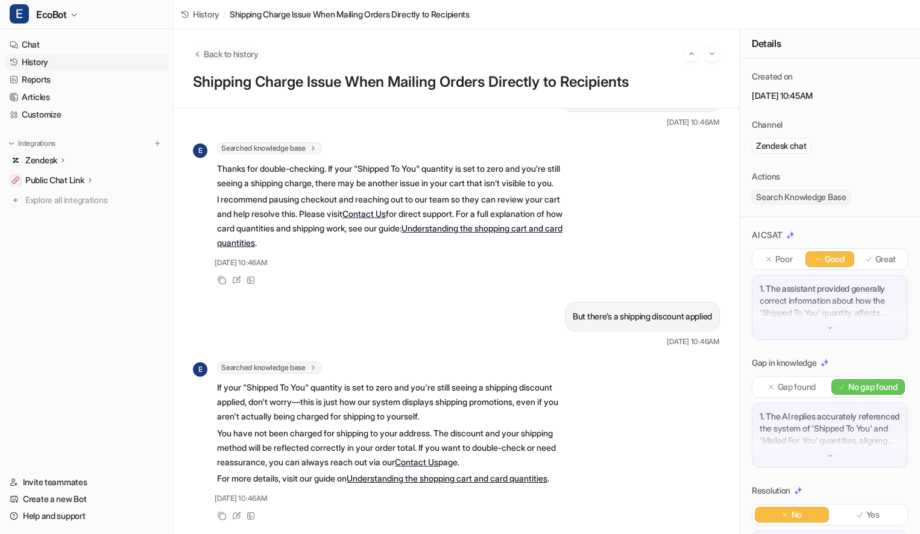  Describe the element at coordinates (206, 14) in the screenshot. I see `span: History` at that location.